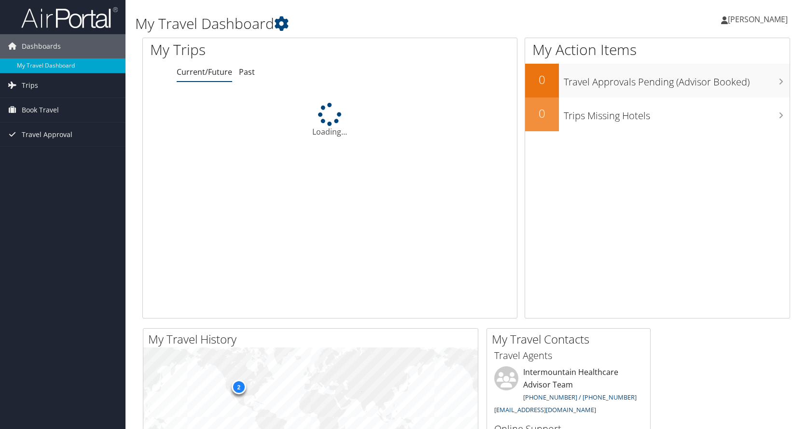 Image resolution: width=807 pixels, height=429 pixels. Describe the element at coordinates (569, 356) in the screenshot. I see `h3: Travel Agents` at that location.